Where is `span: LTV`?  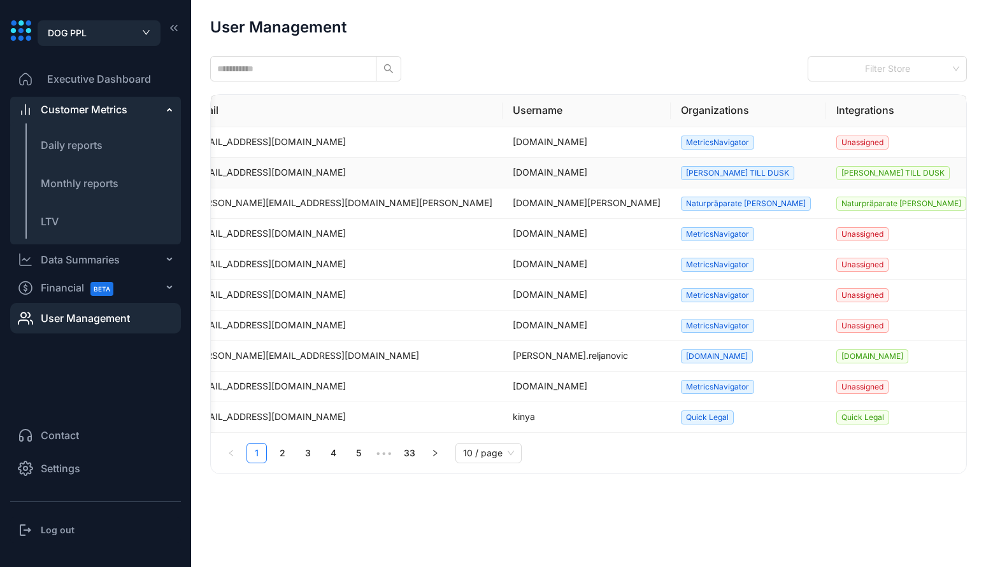
span: LTV is located at coordinates (50, 222).